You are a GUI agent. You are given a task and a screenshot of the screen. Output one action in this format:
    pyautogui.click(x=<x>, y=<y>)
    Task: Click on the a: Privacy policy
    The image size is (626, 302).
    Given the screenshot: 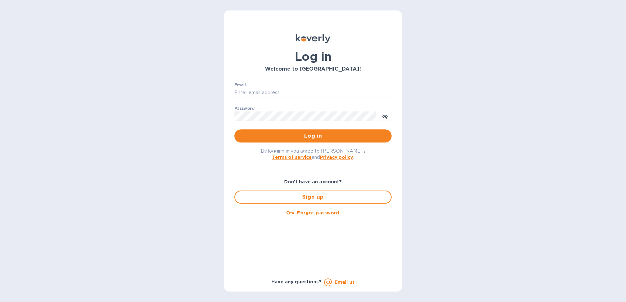 What is the action you would take?
    pyautogui.click(x=336, y=157)
    